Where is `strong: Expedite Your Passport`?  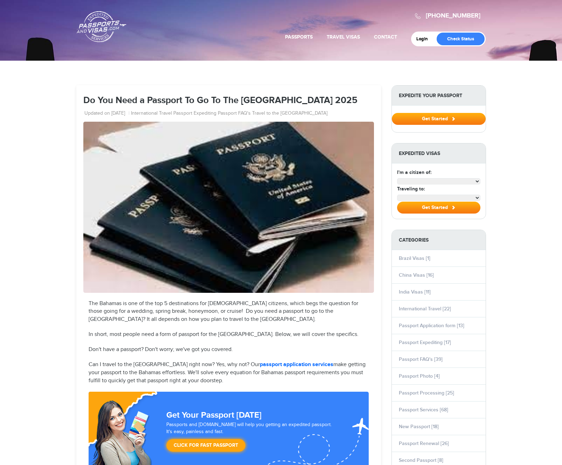 strong: Expedite Your Passport is located at coordinates (439, 95).